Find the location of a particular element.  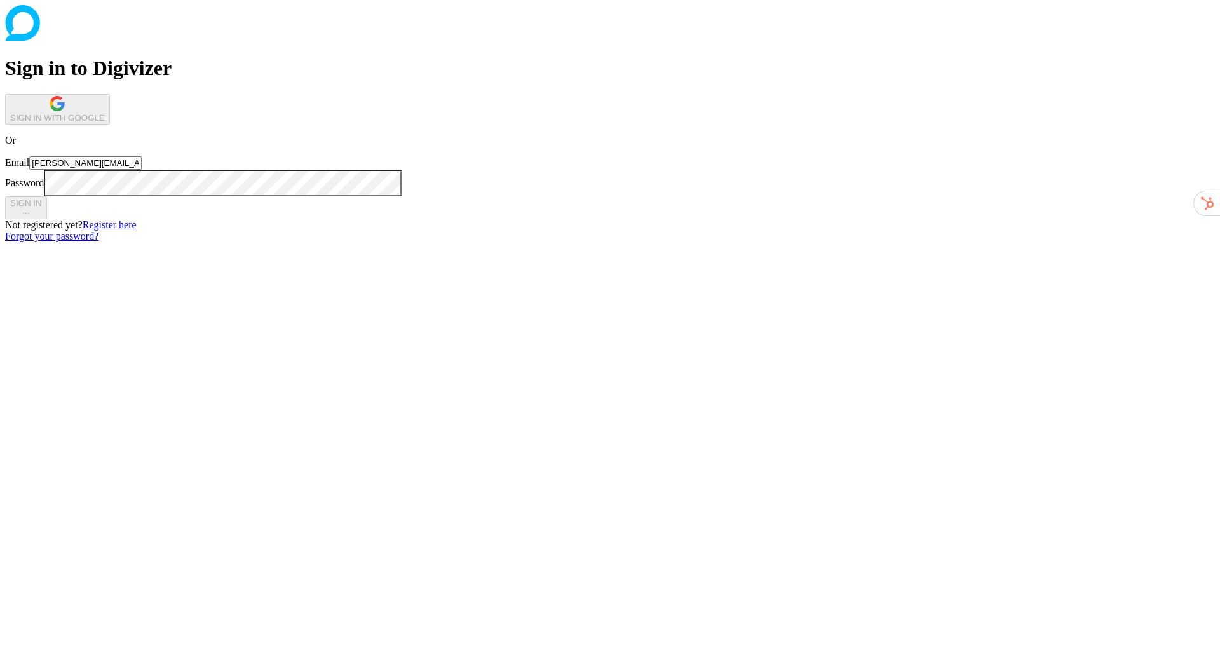

div: Not registered yet? is located at coordinates (610, 225).